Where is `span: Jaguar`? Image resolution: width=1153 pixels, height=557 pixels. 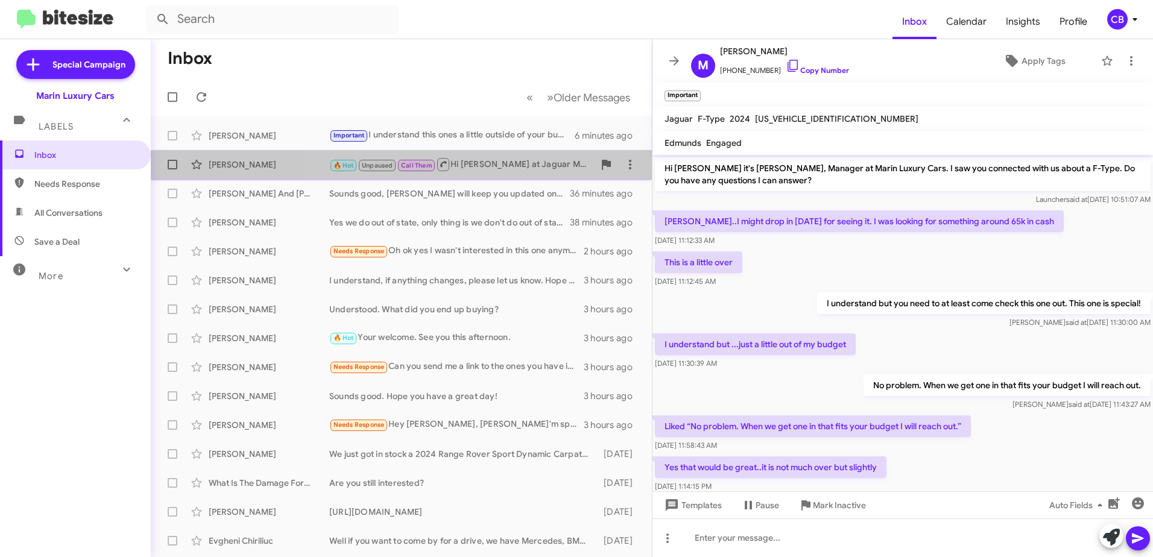
span: Jaguar is located at coordinates (679, 119).